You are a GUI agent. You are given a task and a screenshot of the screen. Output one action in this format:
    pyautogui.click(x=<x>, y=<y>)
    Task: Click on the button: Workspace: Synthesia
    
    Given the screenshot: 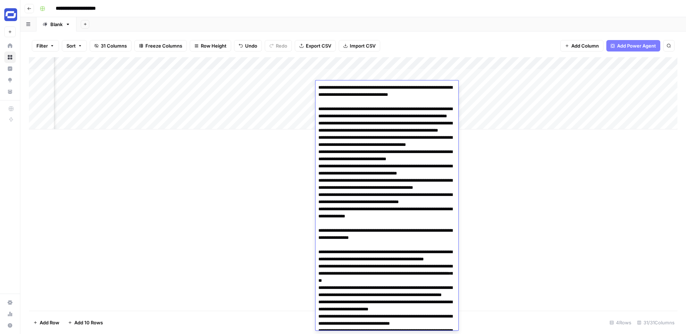 What is the action you would take?
    pyautogui.click(x=10, y=15)
    